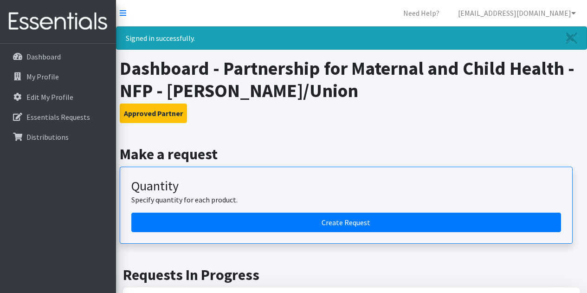 Image resolution: width=587 pixels, height=293 pixels. I want to click on h2: Requests In Progress, so click(351, 275).